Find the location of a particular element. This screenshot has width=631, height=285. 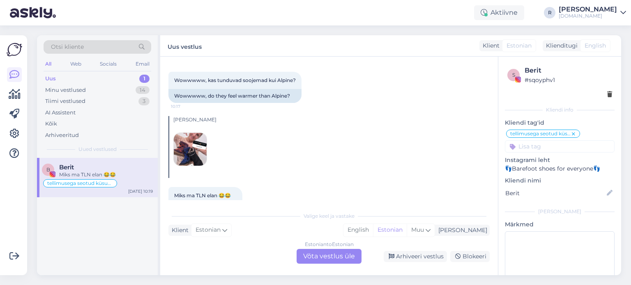

div: Miks ma TLN elan 😂😂 is located at coordinates (106, 175).